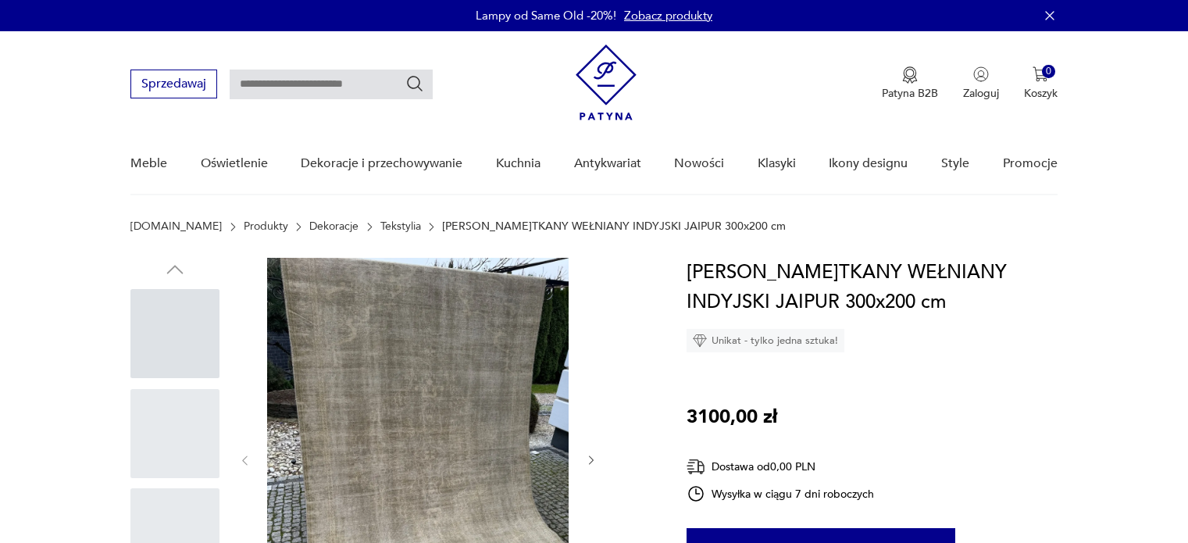  Describe the element at coordinates (981, 93) in the screenshot. I see `p: Zaloguj` at that location.